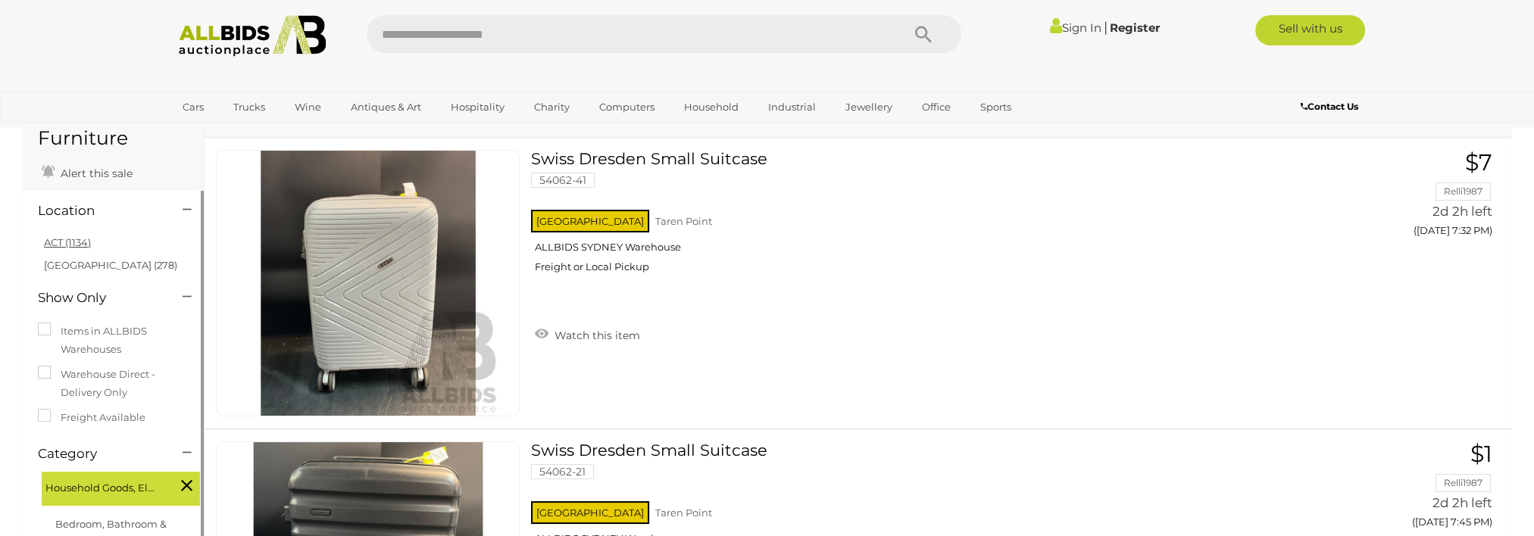 The height and width of the screenshot is (536, 1534). Describe the element at coordinates (1329, 106) in the screenshot. I see `b: Contact Us` at that location.